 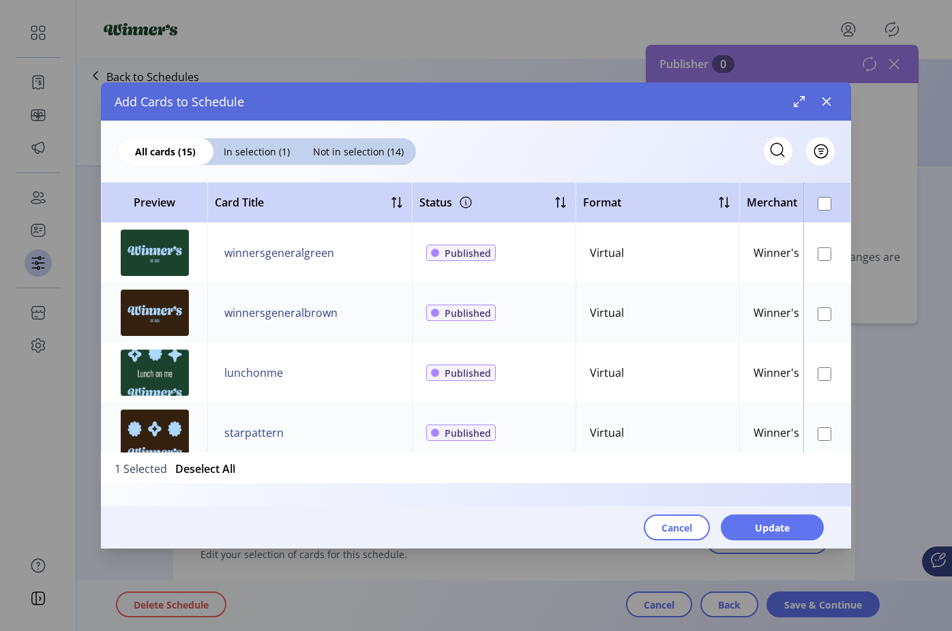 I want to click on span: Merchant, so click(x=772, y=202).